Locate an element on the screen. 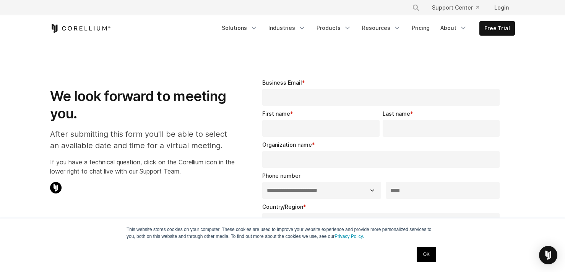 The height and width of the screenshot is (272, 565). a: Login is located at coordinates (502, 8).